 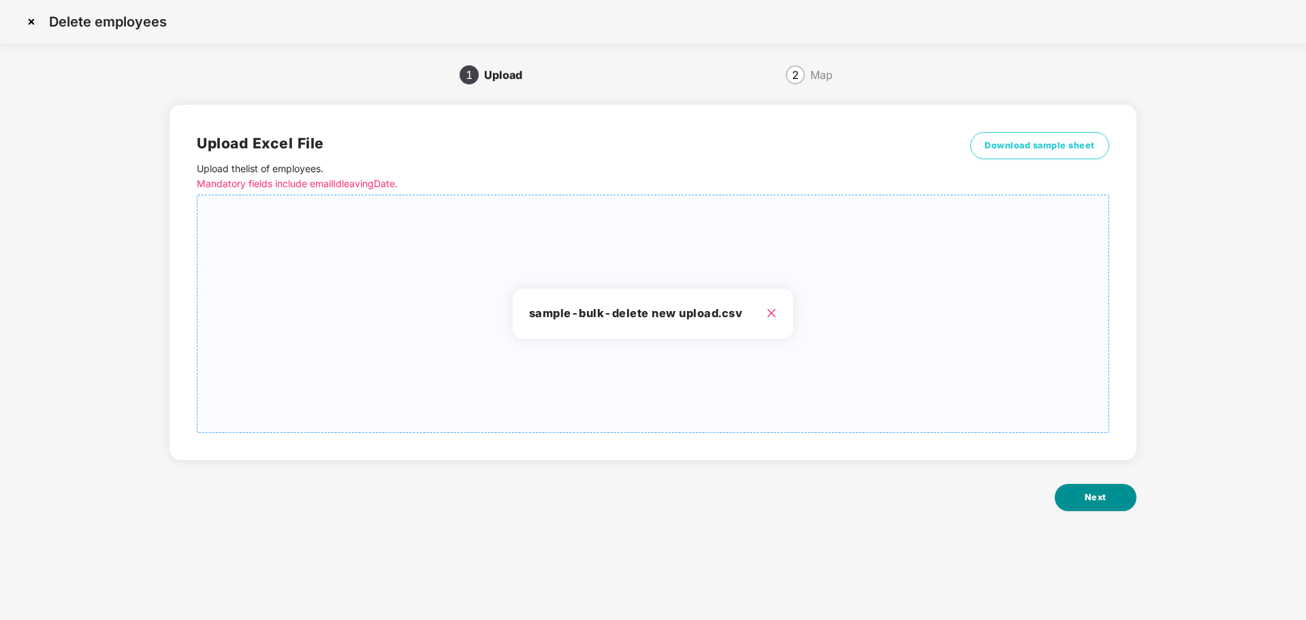 I want to click on div: Map, so click(x=821, y=75).